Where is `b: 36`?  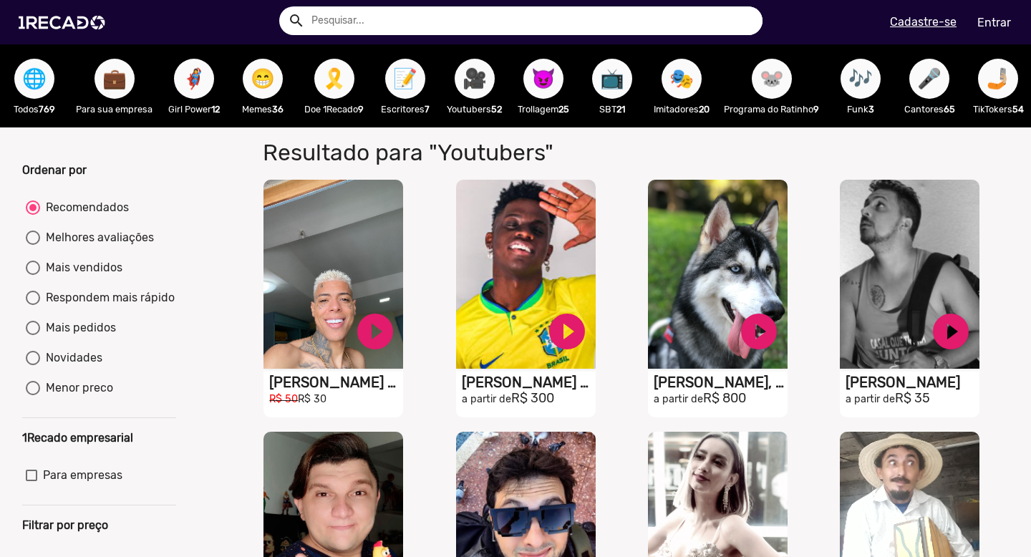 b: 36 is located at coordinates (278, 109).